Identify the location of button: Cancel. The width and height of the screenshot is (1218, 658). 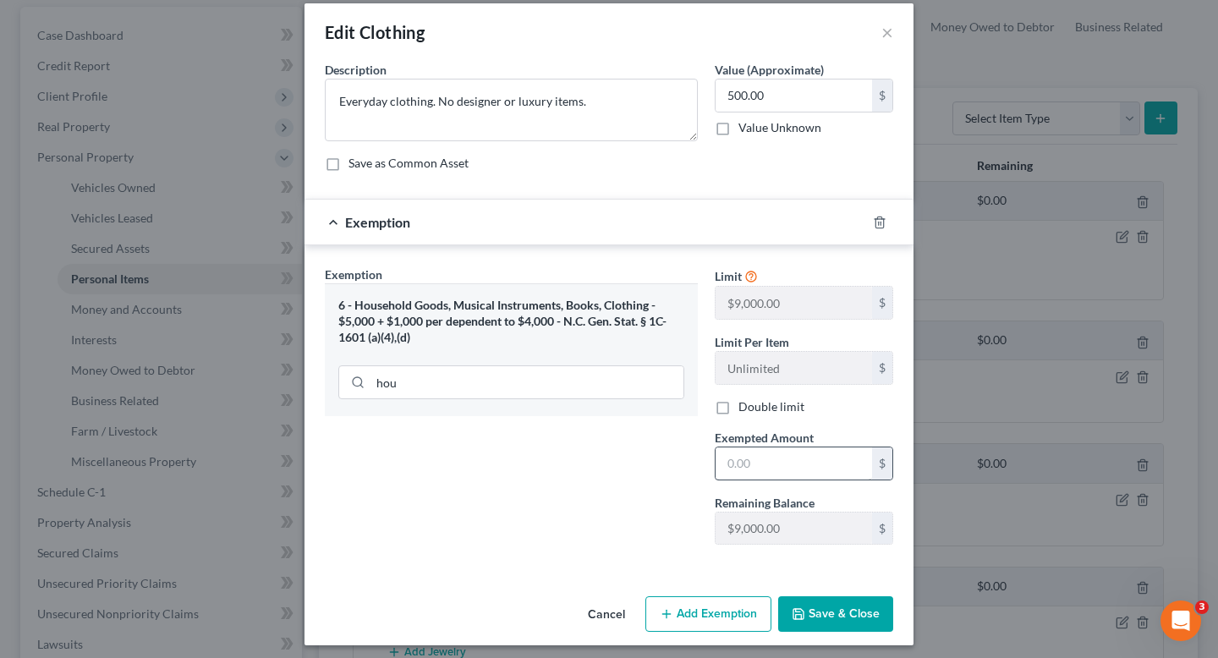
(607, 615).